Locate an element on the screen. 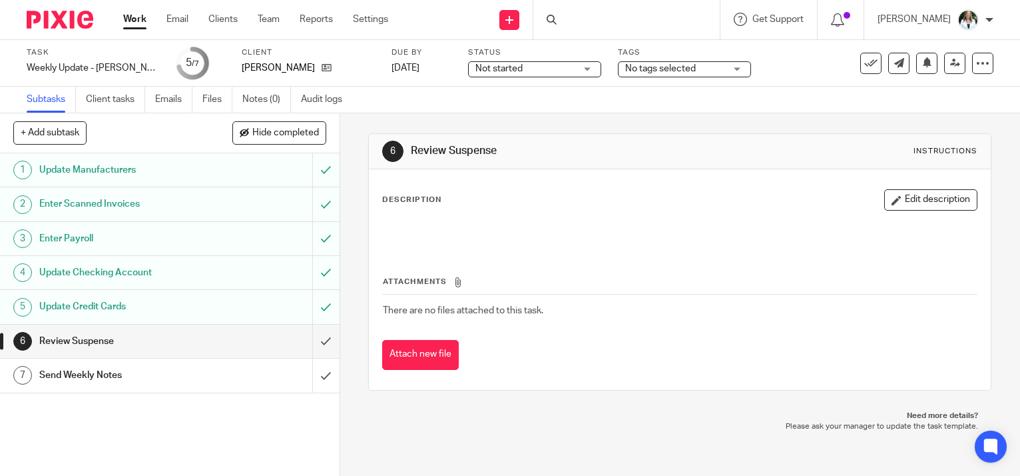  label: Due by is located at coordinates (422, 53).